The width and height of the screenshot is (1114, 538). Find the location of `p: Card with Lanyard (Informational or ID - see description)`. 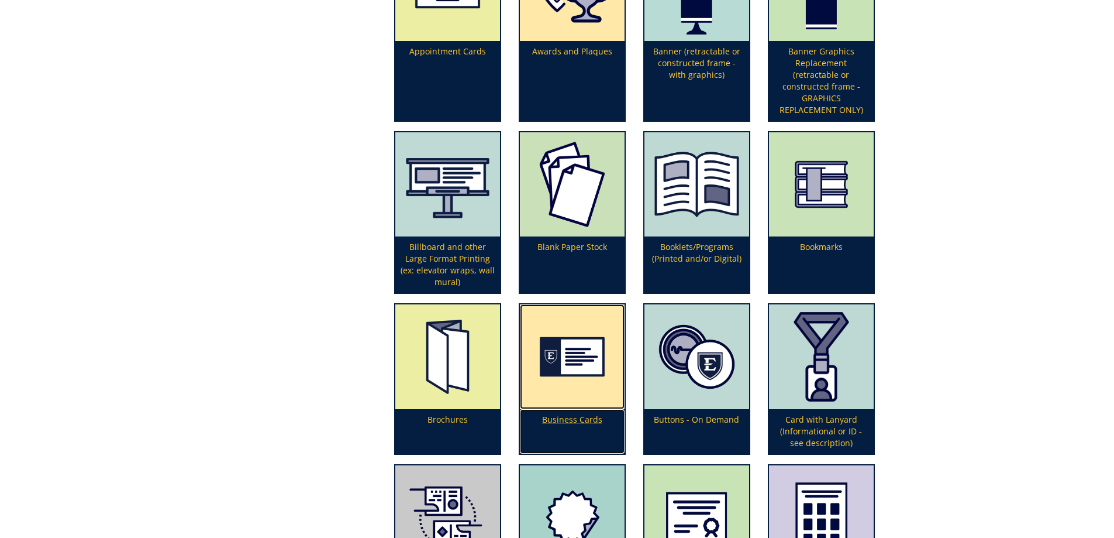

p: Card with Lanyard (Informational or ID - see description) is located at coordinates (821, 431).